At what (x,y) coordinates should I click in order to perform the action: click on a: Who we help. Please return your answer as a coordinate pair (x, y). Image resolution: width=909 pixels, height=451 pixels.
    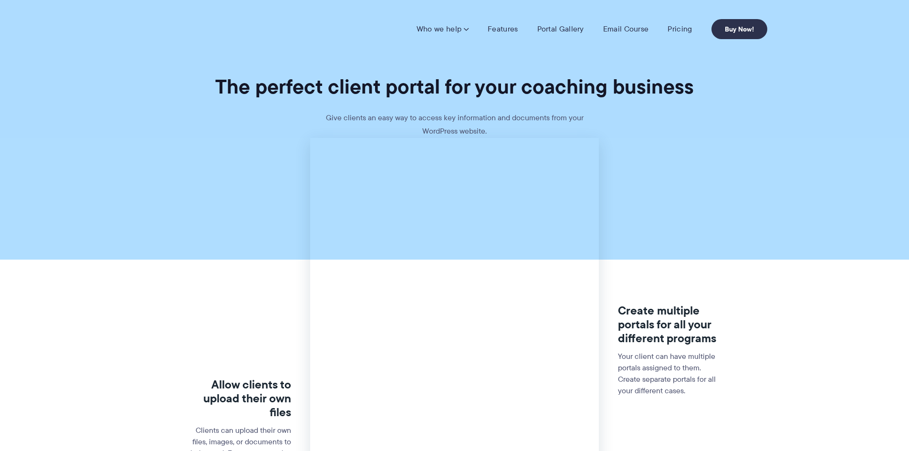
    Looking at the image, I should click on (442, 29).